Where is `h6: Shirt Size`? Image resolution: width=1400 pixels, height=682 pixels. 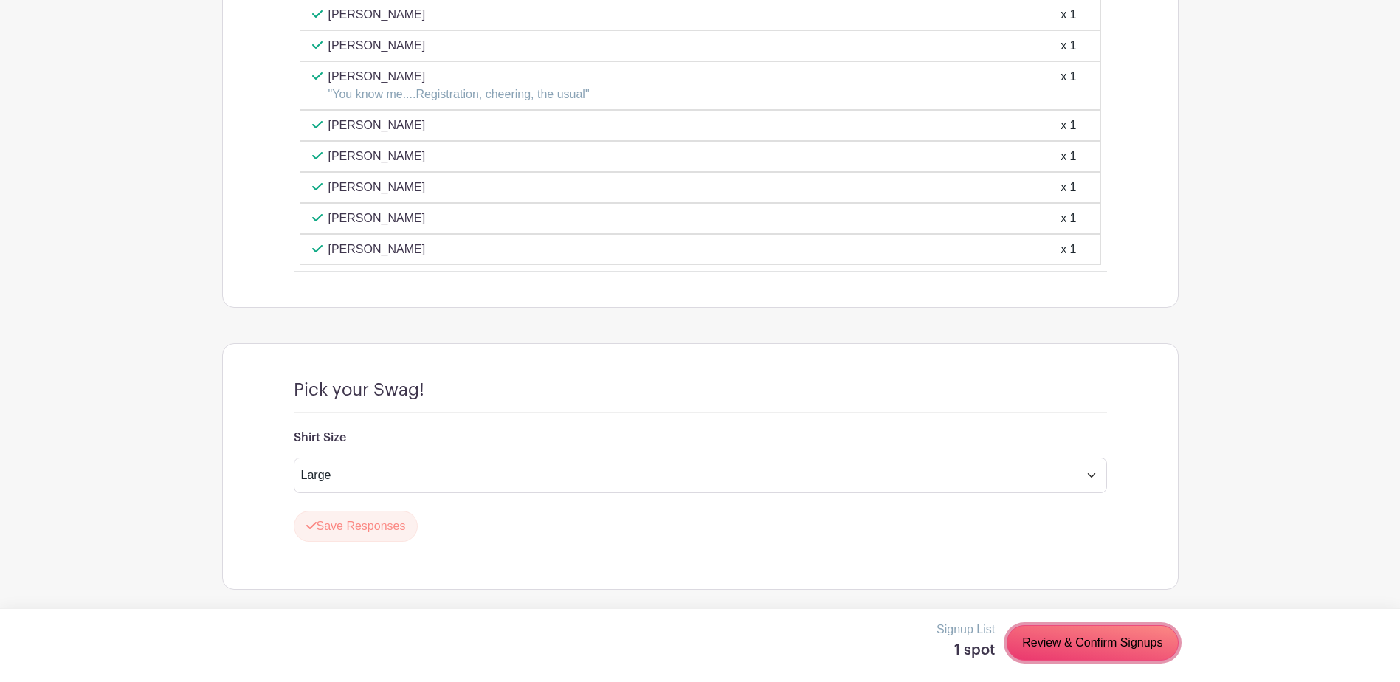 h6: Shirt Size is located at coordinates (701, 438).